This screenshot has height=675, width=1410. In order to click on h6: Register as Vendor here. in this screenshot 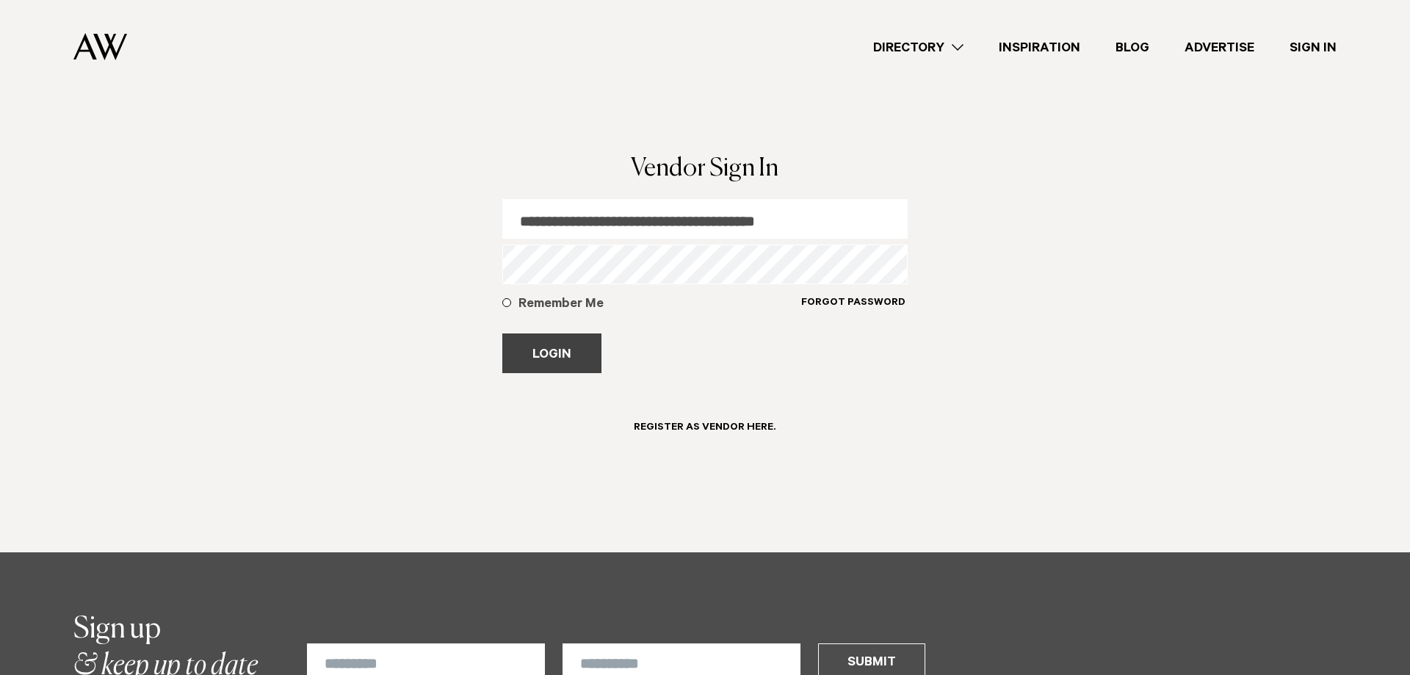, I will do `click(704, 428)`.